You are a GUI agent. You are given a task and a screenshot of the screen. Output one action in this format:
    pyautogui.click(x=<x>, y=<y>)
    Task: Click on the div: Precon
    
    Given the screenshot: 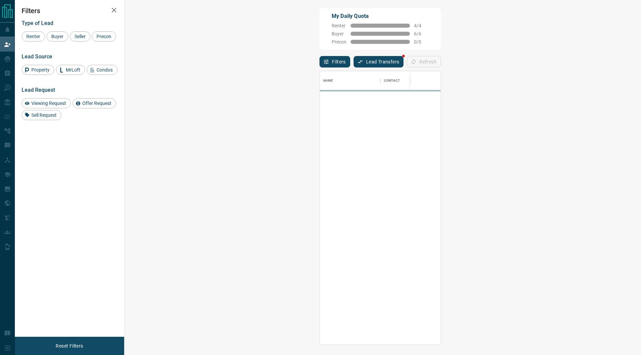 What is the action you would take?
    pyautogui.click(x=104, y=36)
    